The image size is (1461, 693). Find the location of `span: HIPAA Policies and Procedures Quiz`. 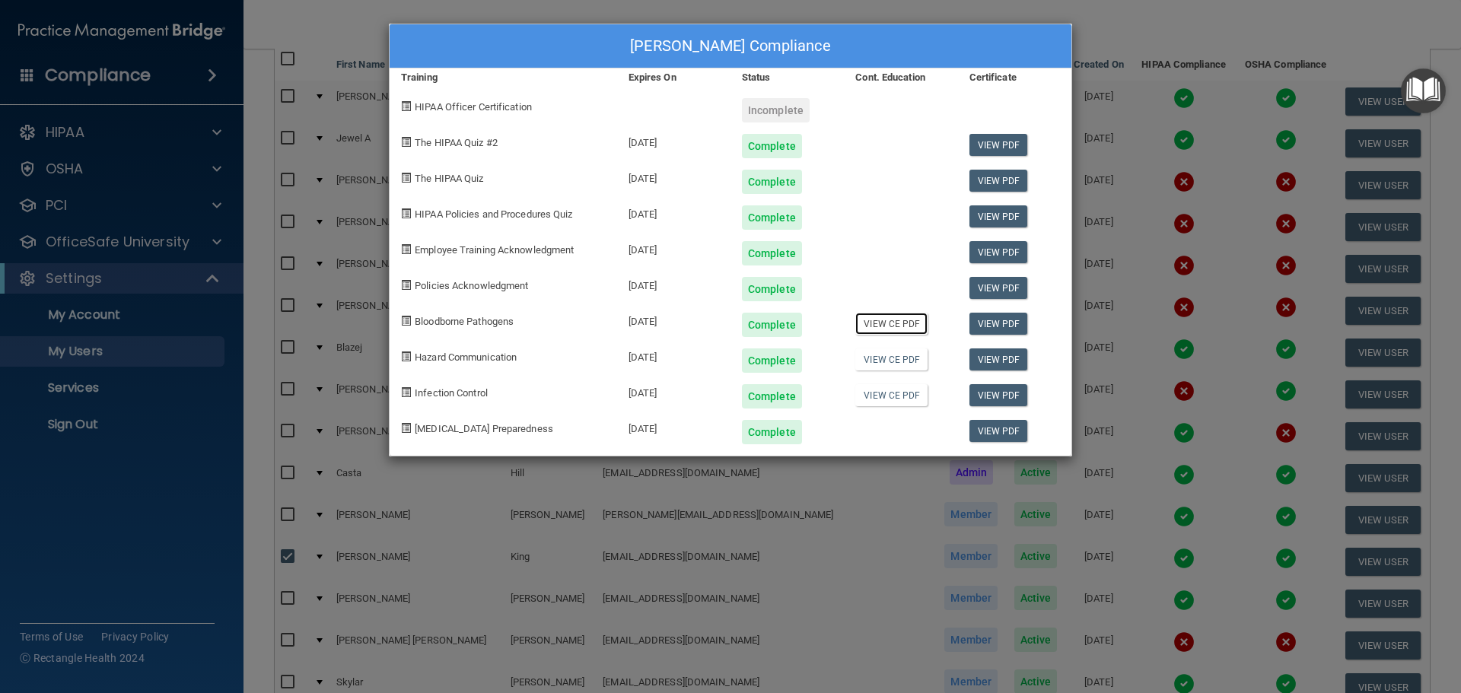

span: HIPAA Policies and Procedures Quiz is located at coordinates (493, 214).